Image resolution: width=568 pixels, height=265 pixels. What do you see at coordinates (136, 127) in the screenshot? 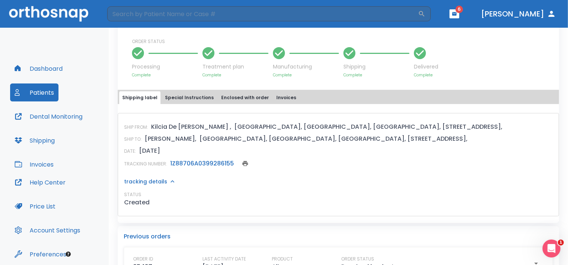
I see `p: SHIP FROM:` at bounding box center [136, 127].